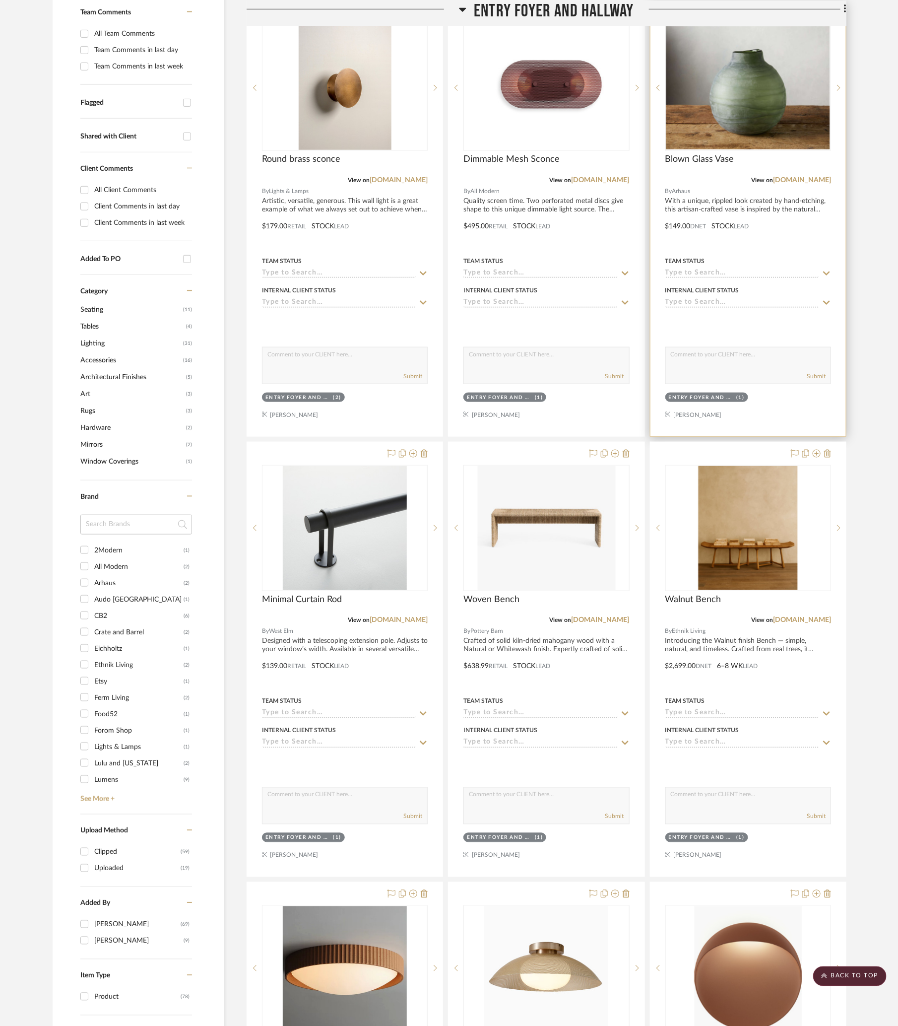 This screenshot has width=898, height=1026. Describe the element at coordinates (107, 169) in the screenshot. I see `span: Client Comments` at that location.